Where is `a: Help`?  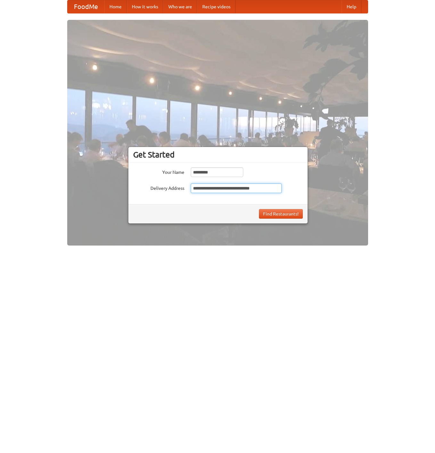 a: Help is located at coordinates (351, 7).